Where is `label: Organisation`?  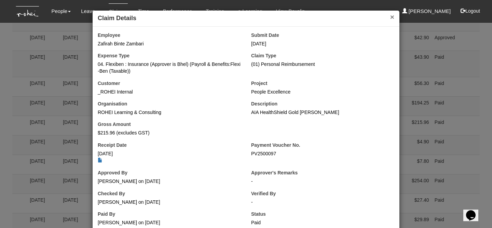 label: Organisation is located at coordinates (112, 104).